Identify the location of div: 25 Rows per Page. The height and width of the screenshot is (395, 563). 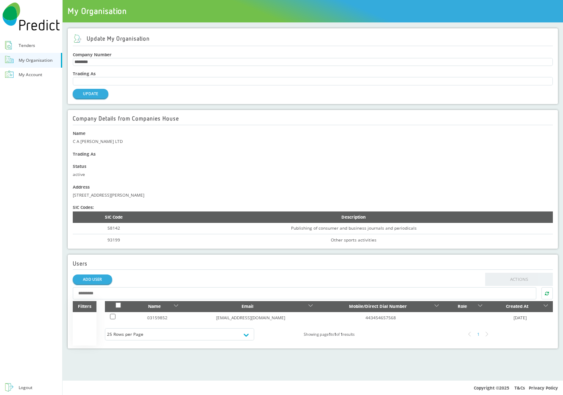
(179, 334).